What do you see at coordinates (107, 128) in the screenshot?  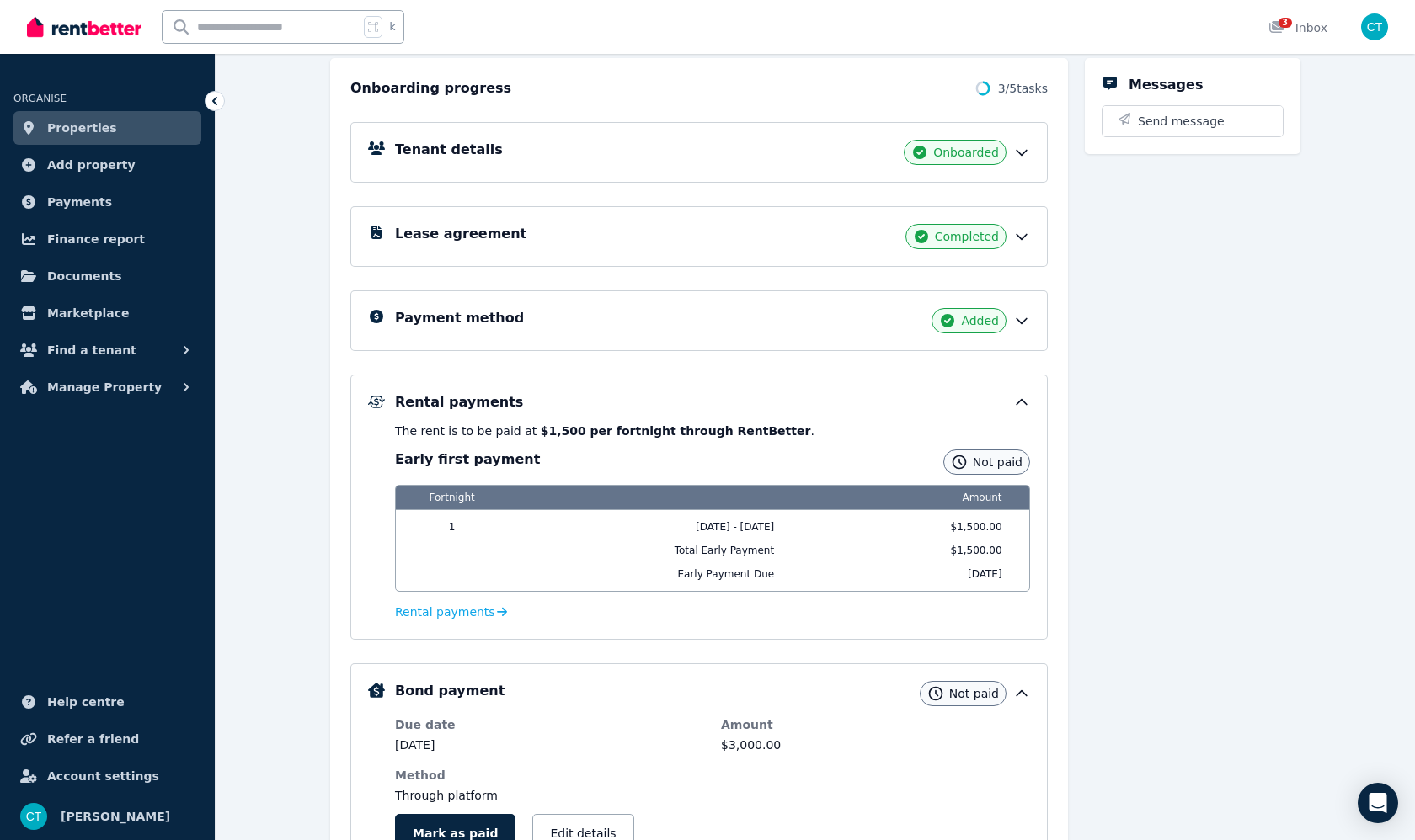 I see `a: Properties` at bounding box center [107, 128].